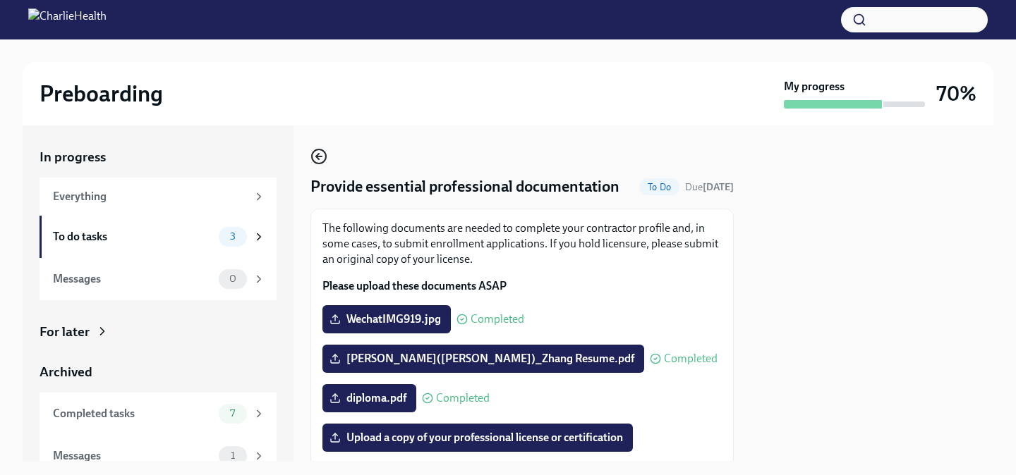 Image resolution: width=1016 pixels, height=475 pixels. I want to click on a: Messages0, so click(158, 279).